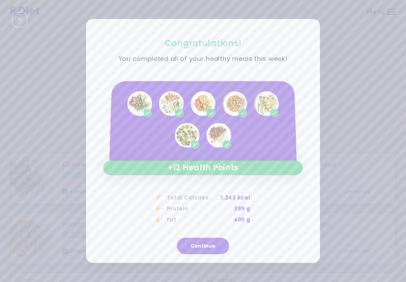 This screenshot has height=282, width=406. Describe the element at coordinates (166, 220) in the screenshot. I see `div: Fat` at that location.